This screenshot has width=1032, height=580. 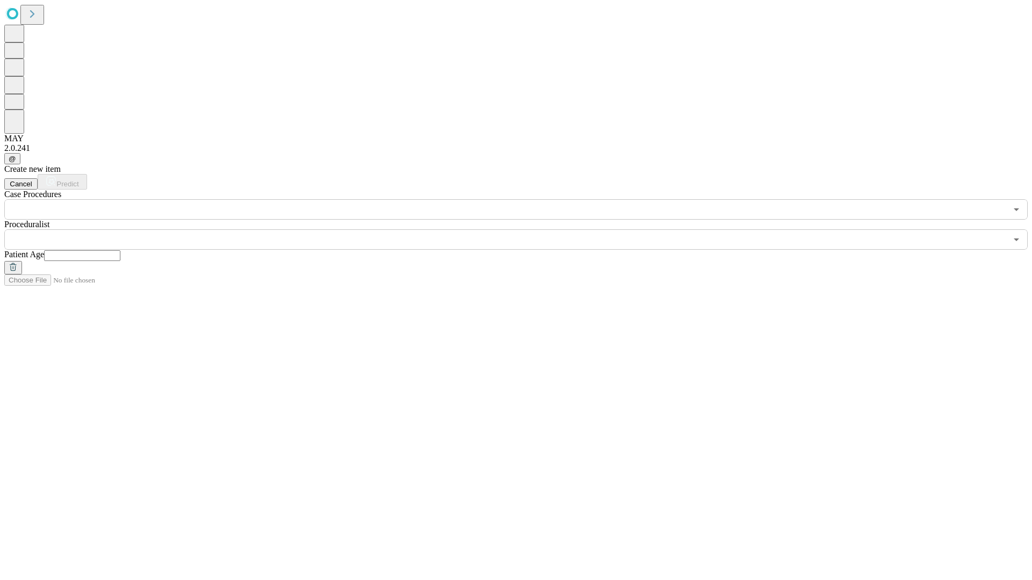 I want to click on span: Patient Age, so click(x=24, y=254).